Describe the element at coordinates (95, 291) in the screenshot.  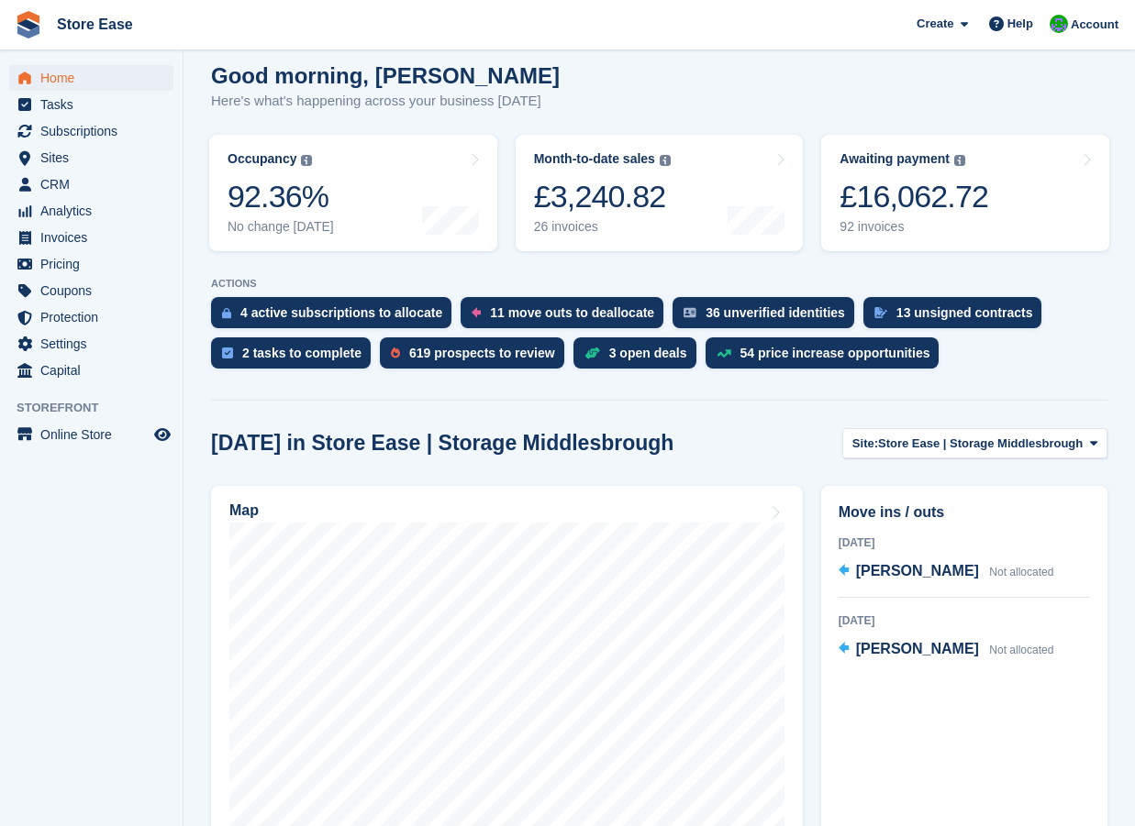
I see `span: Coupons` at that location.